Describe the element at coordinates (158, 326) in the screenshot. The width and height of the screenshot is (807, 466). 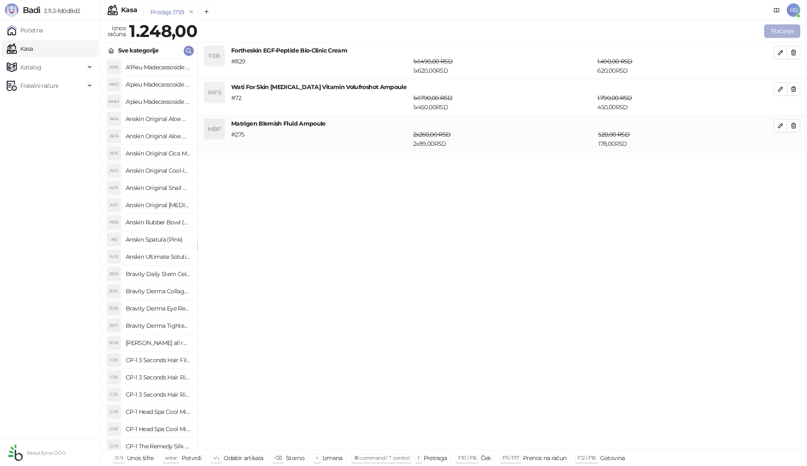
I see `h4: Bravity Derma Tightening Neck Ampoule` at that location.